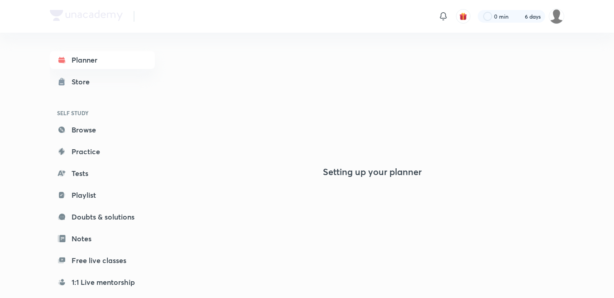 This screenshot has width=614, height=298. Describe the element at coordinates (102, 195) in the screenshot. I see `a: Playlist` at that location.